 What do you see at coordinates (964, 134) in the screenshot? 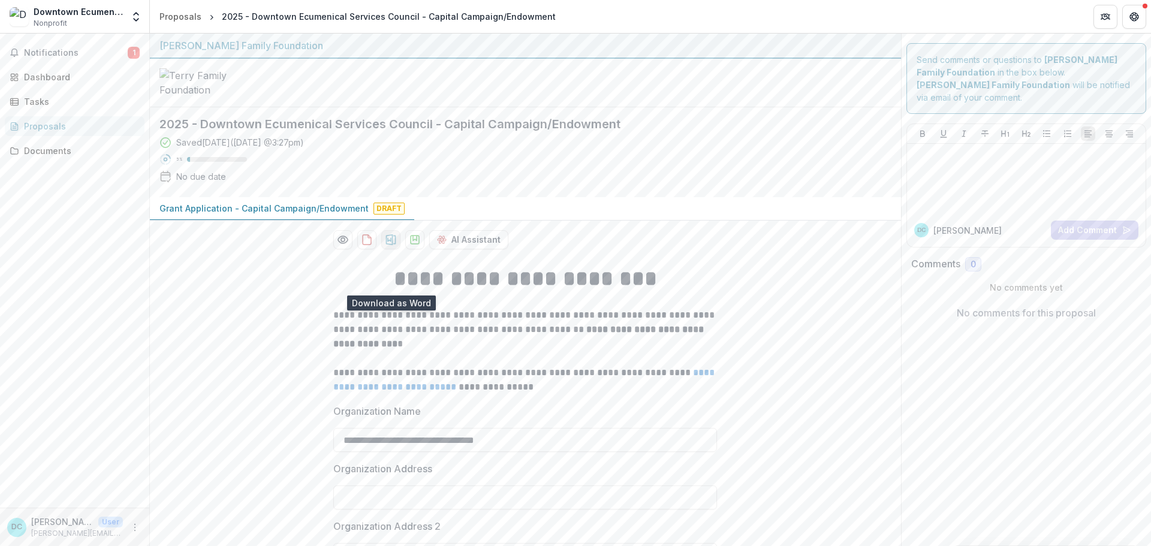
I see `button: Italicize` at bounding box center [964, 134].